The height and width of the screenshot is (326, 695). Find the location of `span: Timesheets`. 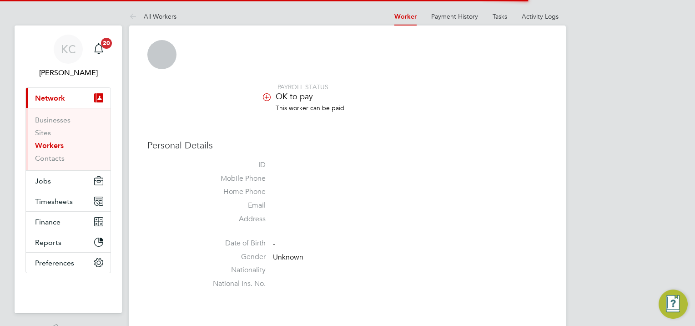

span: Timesheets is located at coordinates (54, 201).